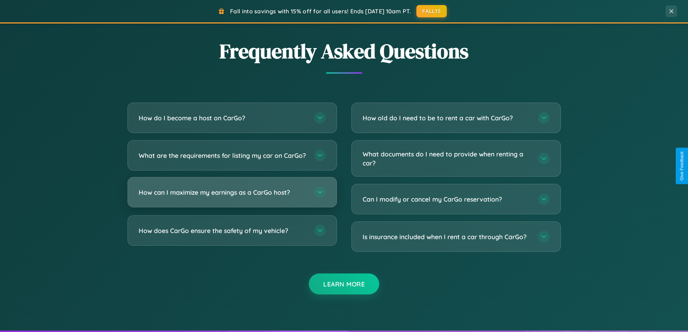 This screenshot has height=332, width=688. What do you see at coordinates (447, 199) in the screenshot?
I see `h3: Can I modify or cancel my CarGo reservation?` at bounding box center [447, 199].